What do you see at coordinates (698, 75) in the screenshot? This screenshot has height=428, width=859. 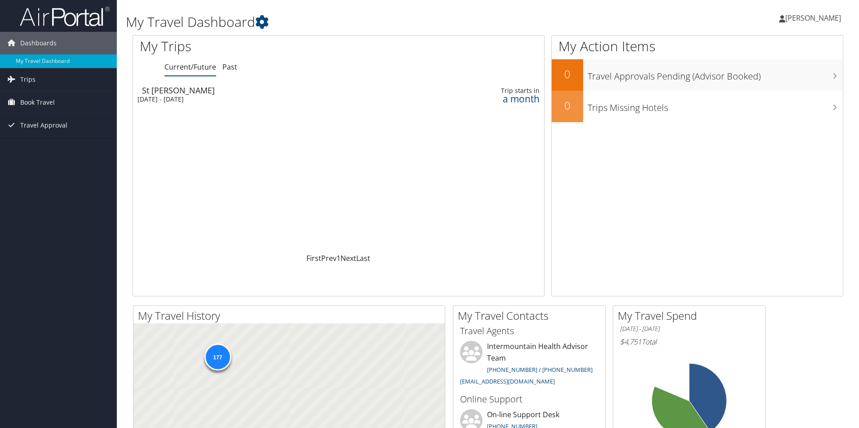 I see `a: 0Travel Approvals Pending (Advisor Booked)` at bounding box center [698, 75].